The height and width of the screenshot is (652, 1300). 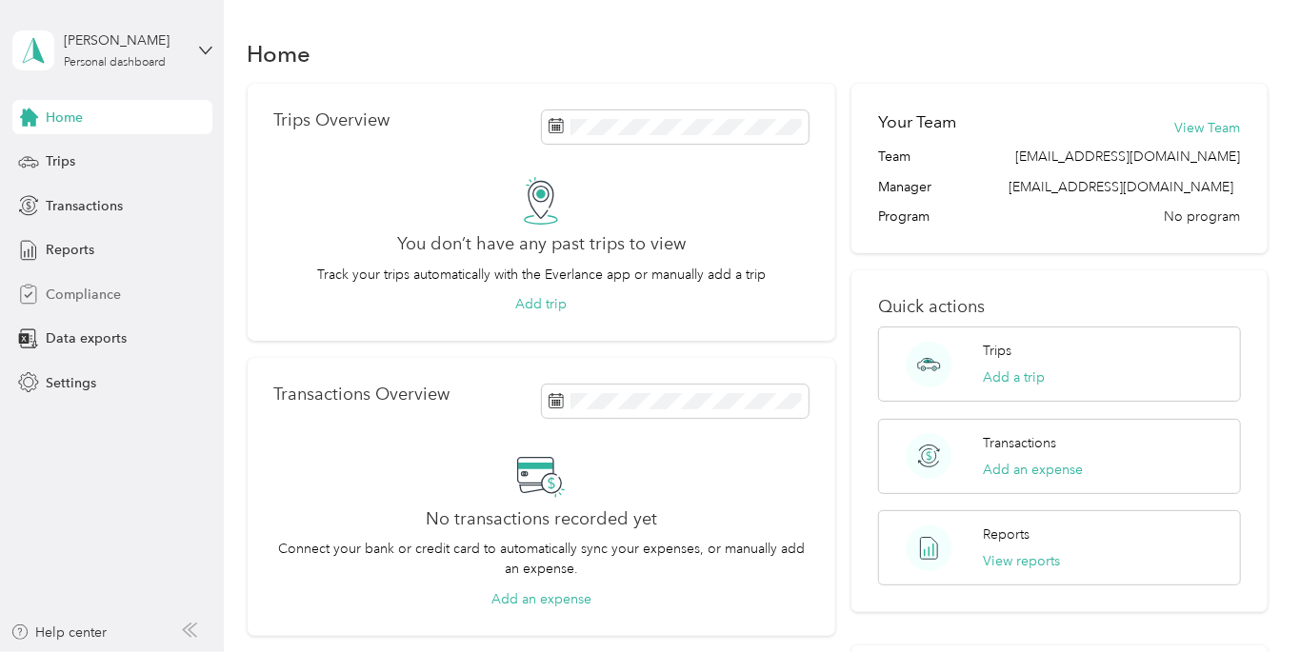 What do you see at coordinates (997, 350) in the screenshot?
I see `p: Trips` at bounding box center [997, 350].